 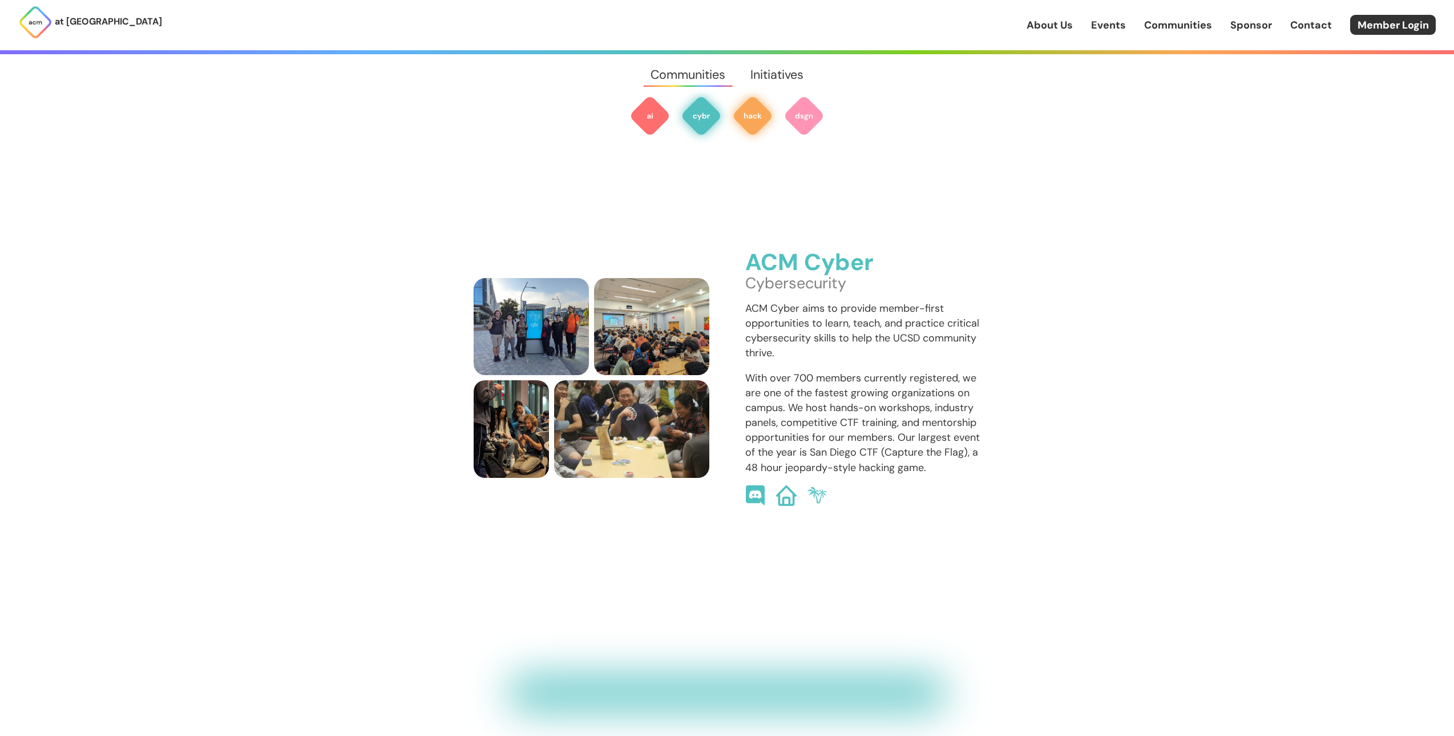 I want to click on img: ACM Logo, so click(x=35, y=22).